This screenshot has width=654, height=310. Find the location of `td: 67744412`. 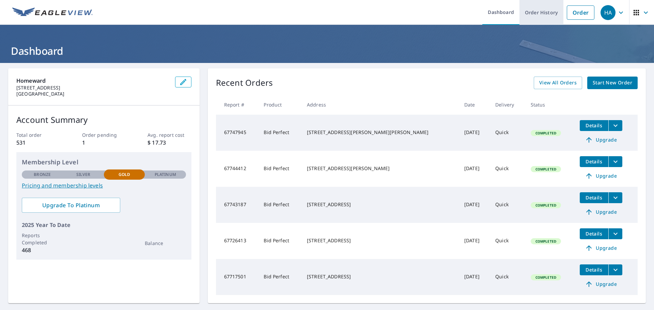

td: 67744412 is located at coordinates (237, 169).